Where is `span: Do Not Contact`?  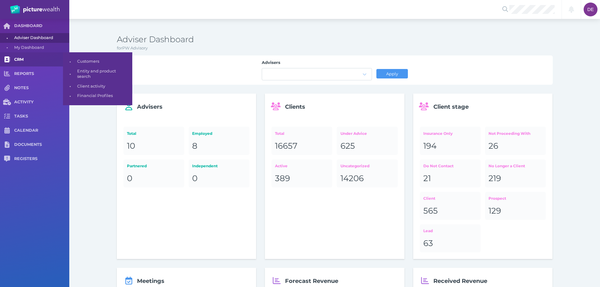 span: Do Not Contact is located at coordinates (438, 166).